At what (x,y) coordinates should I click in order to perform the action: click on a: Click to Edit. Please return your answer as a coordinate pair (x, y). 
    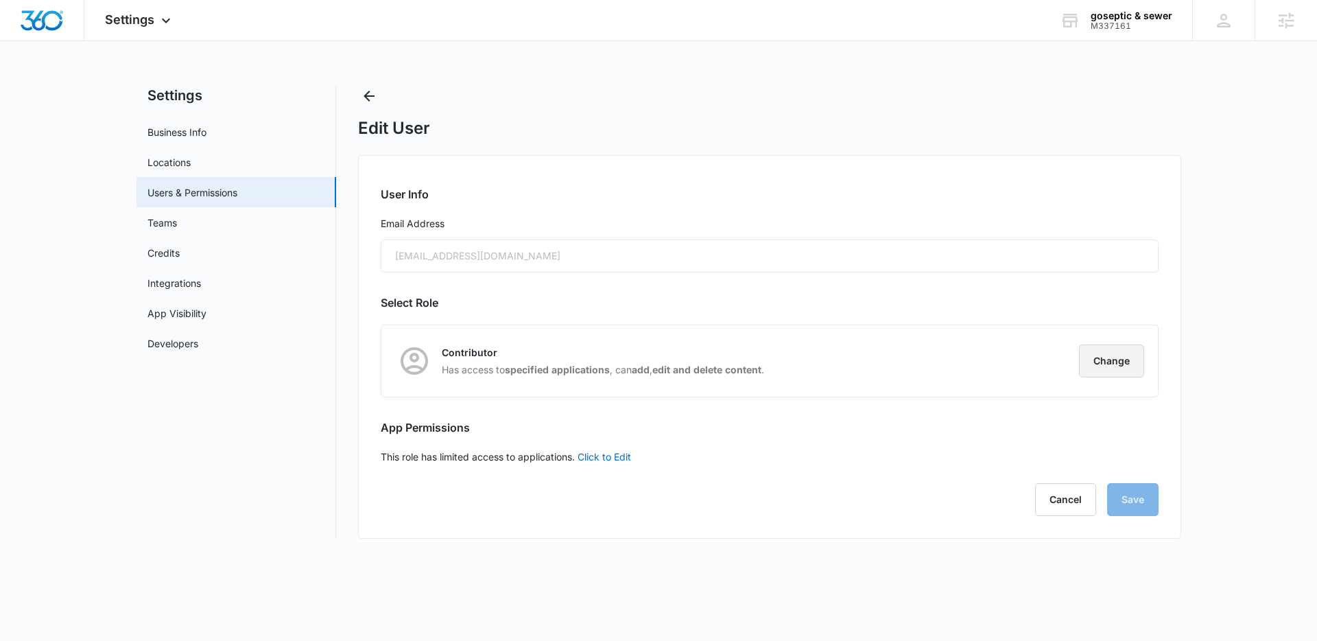
    Looking at the image, I should click on (604, 456).